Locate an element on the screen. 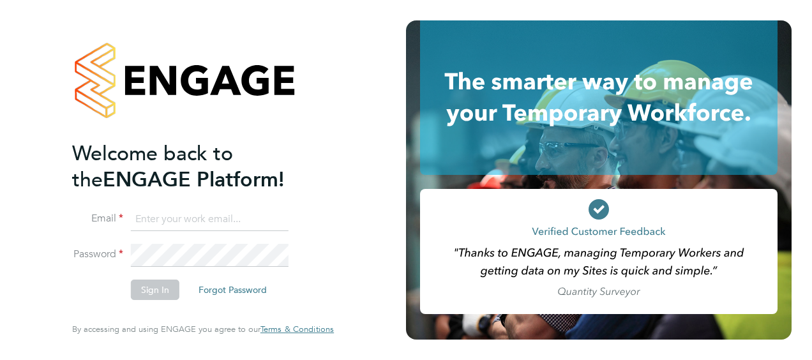 This screenshot has width=812, height=360. span: Welcome back to the is located at coordinates (153, 167).